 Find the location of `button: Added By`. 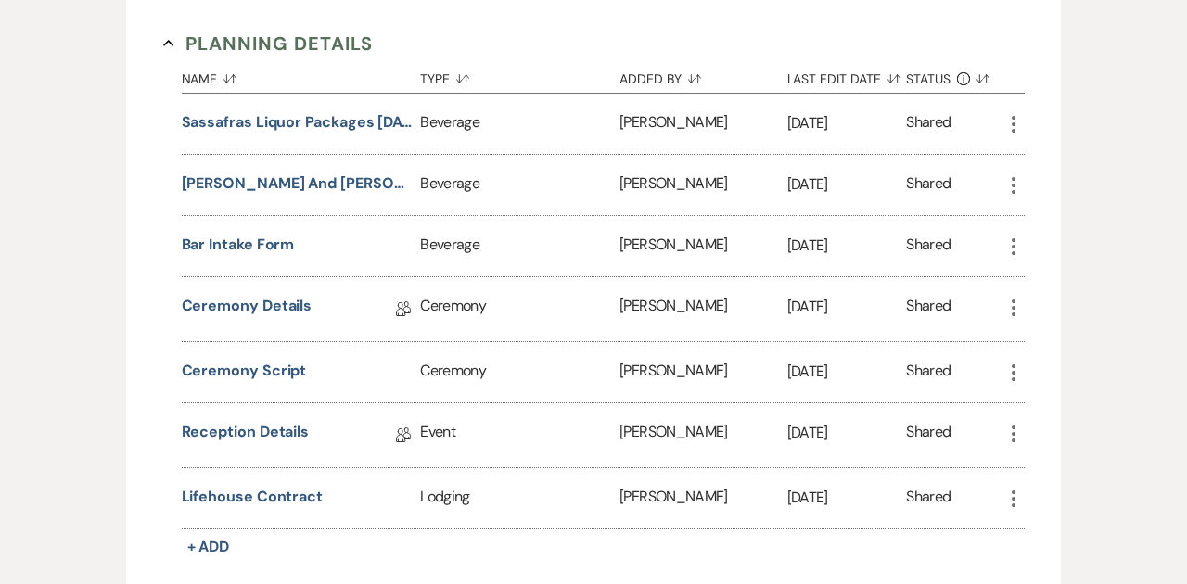

button: Added By is located at coordinates (703, 75).